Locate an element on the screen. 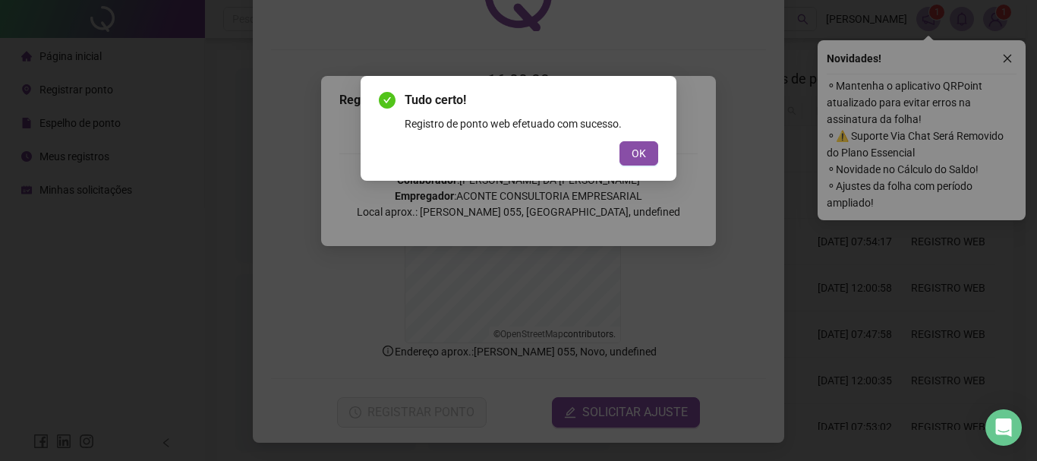 The height and width of the screenshot is (461, 1037). div: Registro de ponto web efetuado com sucesso. is located at coordinates (531, 124).